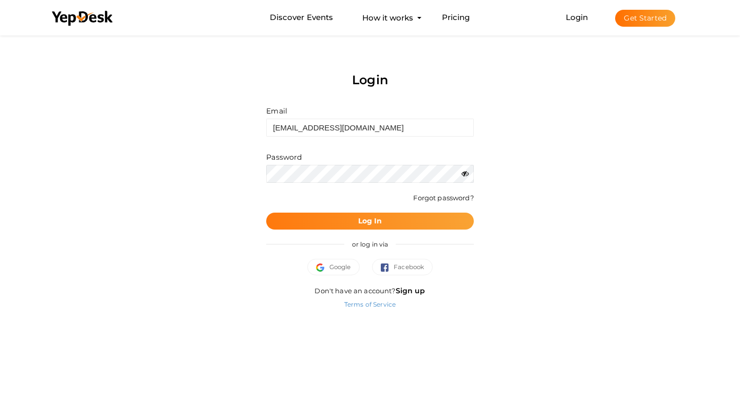 The width and height of the screenshot is (740, 397). I want to click on div: Login, so click(370, 80).